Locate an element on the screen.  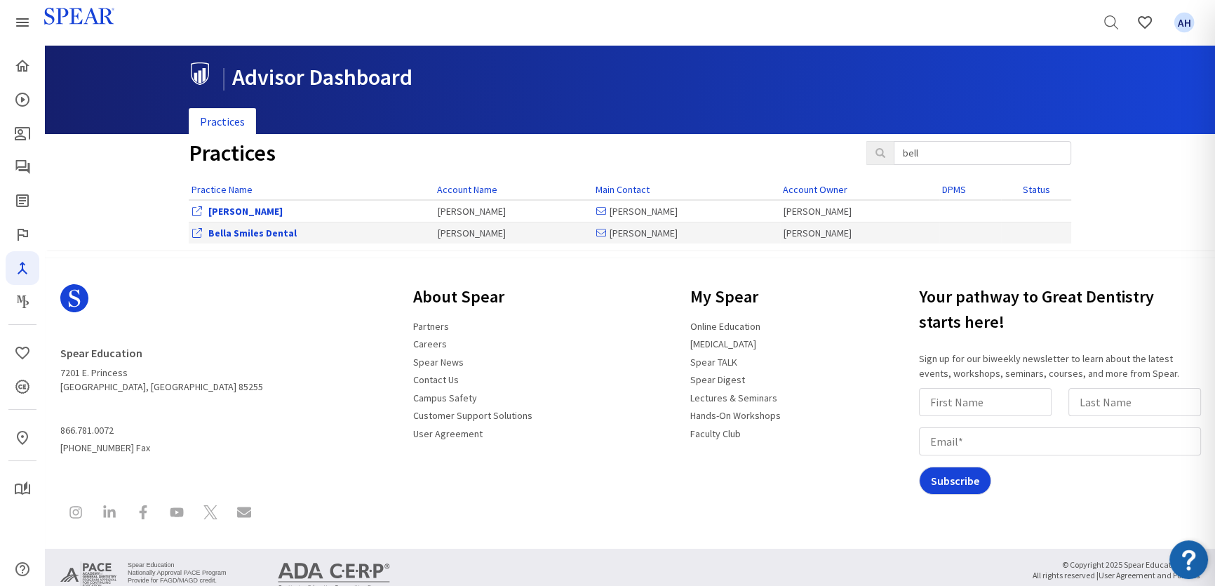
a: 866.781.0072 is located at coordinates (91, 431).